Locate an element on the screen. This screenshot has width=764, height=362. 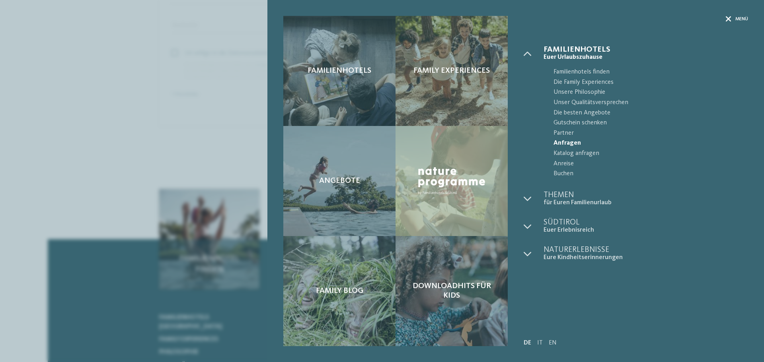
a: Themen für Euren Familienurlaub is located at coordinates (646, 199).